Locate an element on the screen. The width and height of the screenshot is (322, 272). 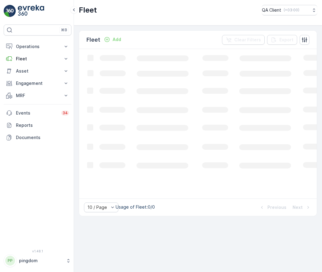
p: MRF is located at coordinates (37, 96).